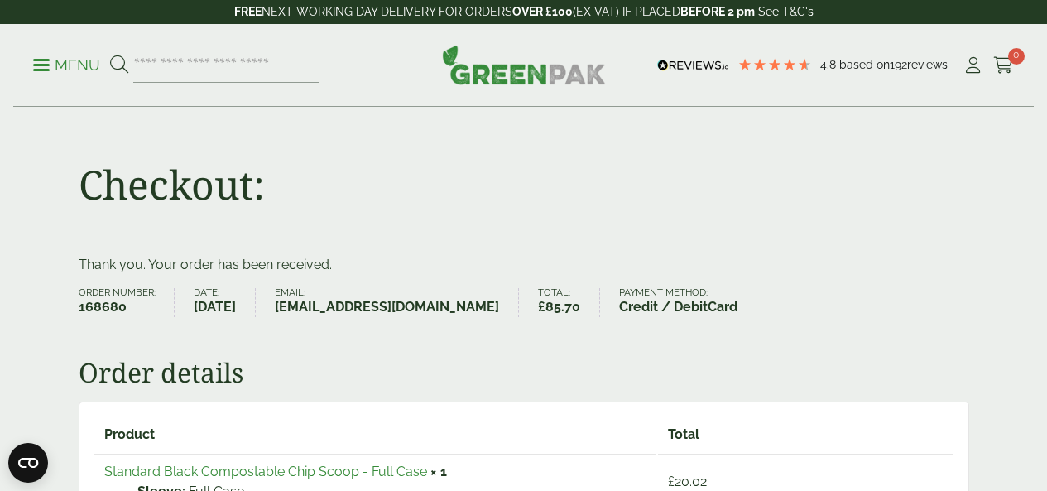  I want to click on a: 0, so click(1003, 65).